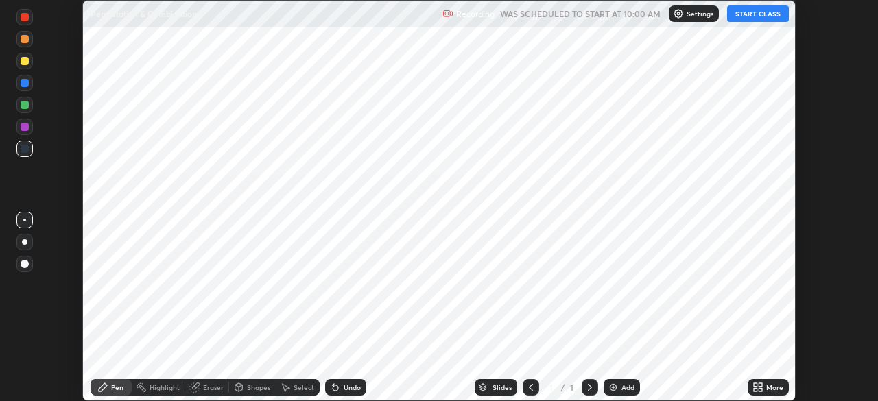 This screenshot has height=401, width=878. What do you see at coordinates (679, 14) in the screenshot?
I see `img: class-settings-icons` at bounding box center [679, 14].